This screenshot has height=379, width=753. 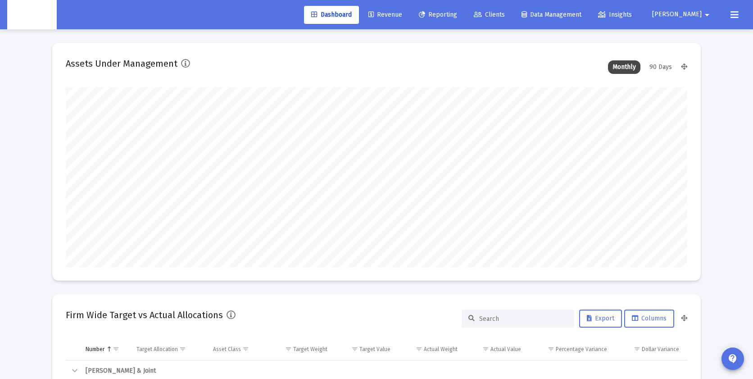 What do you see at coordinates (104, 349) in the screenshot?
I see `td: Column Number` at bounding box center [104, 349].